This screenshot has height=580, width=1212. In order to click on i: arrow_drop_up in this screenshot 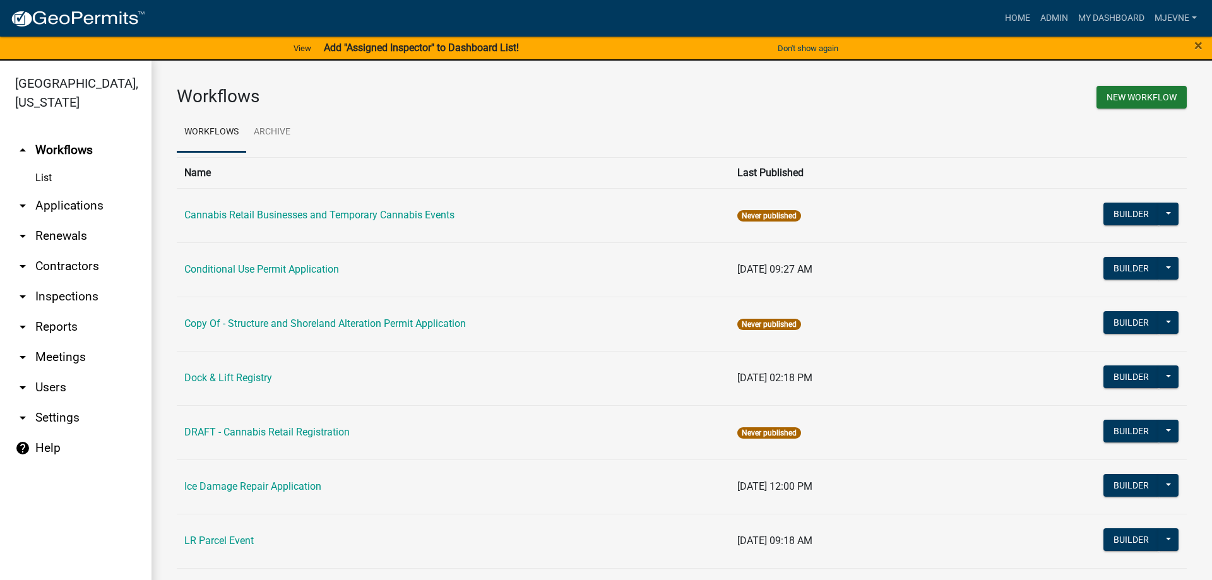, I will do `click(23, 150)`.